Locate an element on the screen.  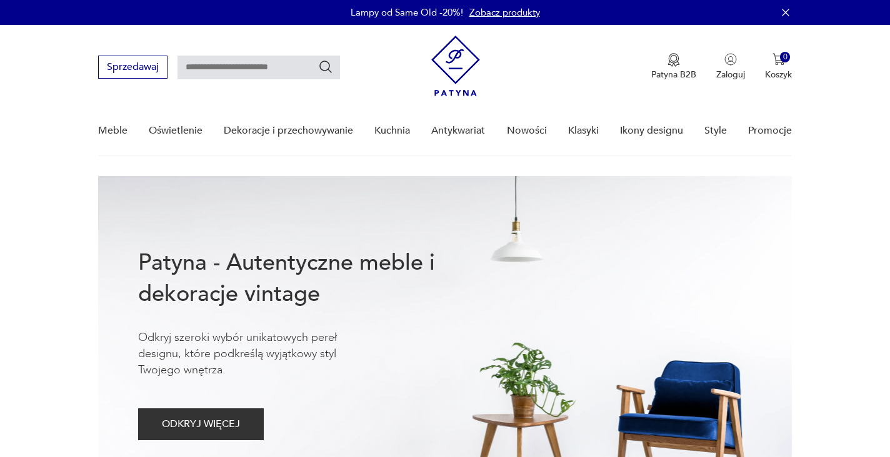
a: Nowości is located at coordinates (527, 131).